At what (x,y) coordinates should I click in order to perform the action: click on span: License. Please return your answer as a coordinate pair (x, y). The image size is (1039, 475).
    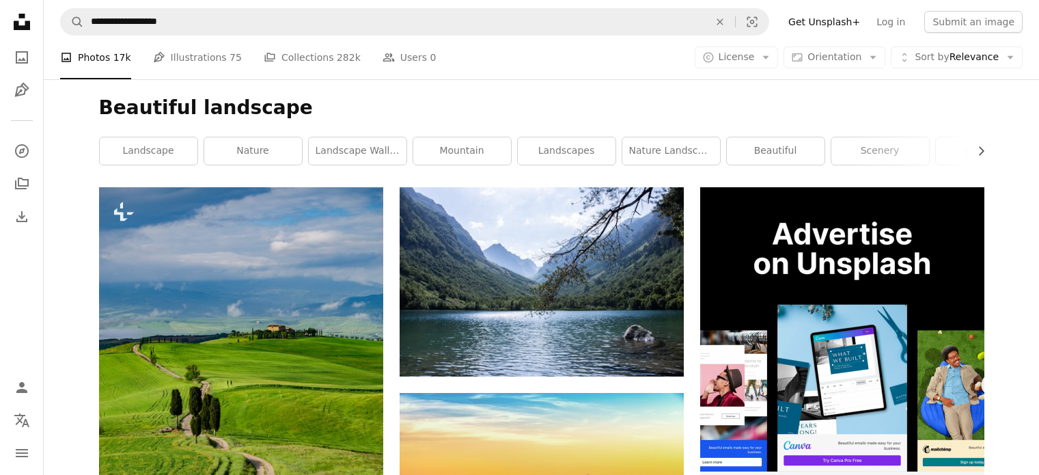
    Looking at the image, I should click on (737, 57).